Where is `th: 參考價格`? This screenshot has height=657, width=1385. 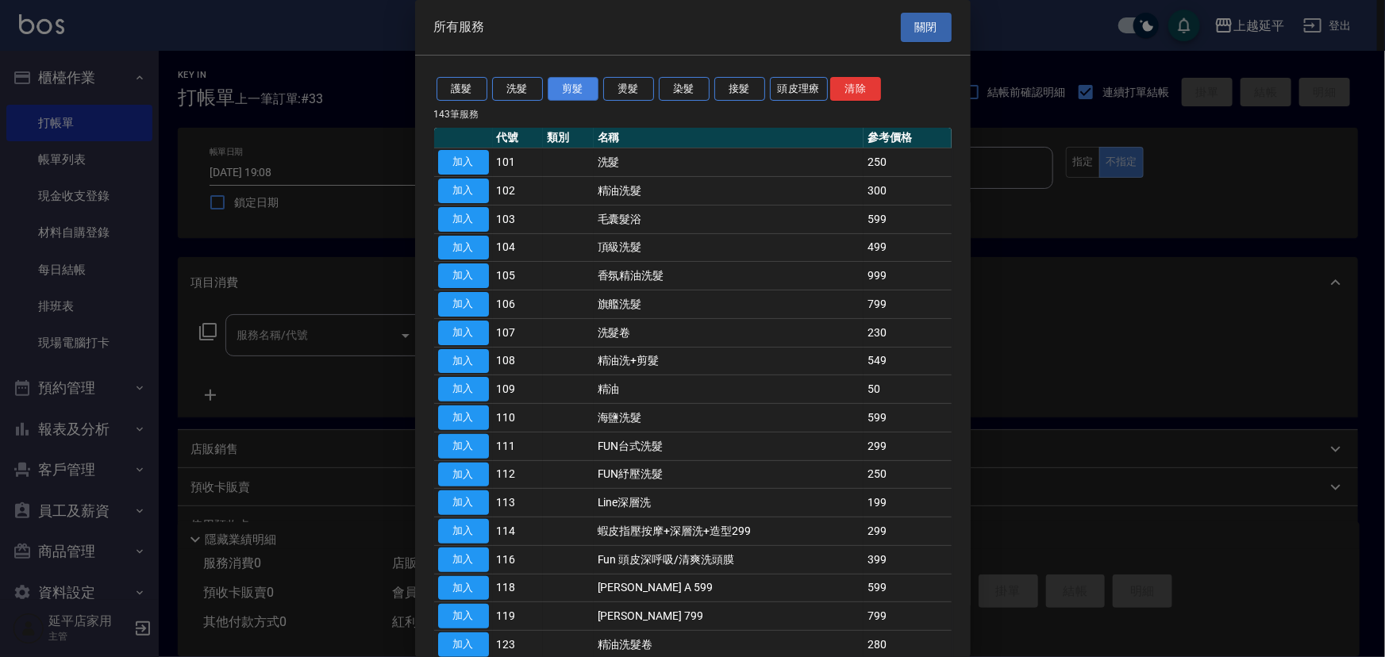 th: 參考價格 is located at coordinates (907, 138).